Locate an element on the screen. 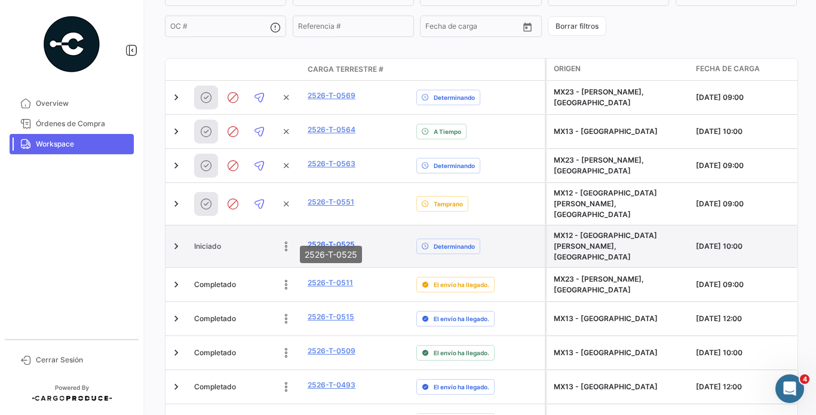 The image size is (816, 415). span: A Tiempo is located at coordinates (448, 131).